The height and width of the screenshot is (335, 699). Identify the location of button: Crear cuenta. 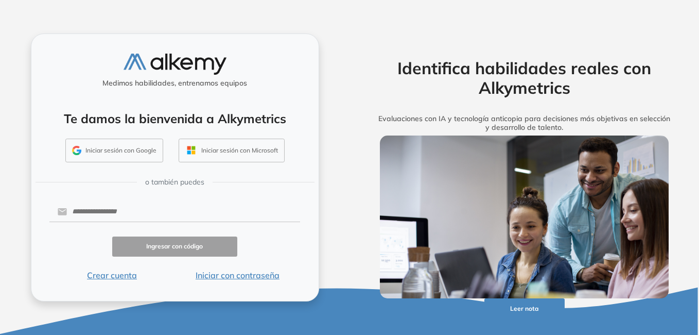
(112, 275).